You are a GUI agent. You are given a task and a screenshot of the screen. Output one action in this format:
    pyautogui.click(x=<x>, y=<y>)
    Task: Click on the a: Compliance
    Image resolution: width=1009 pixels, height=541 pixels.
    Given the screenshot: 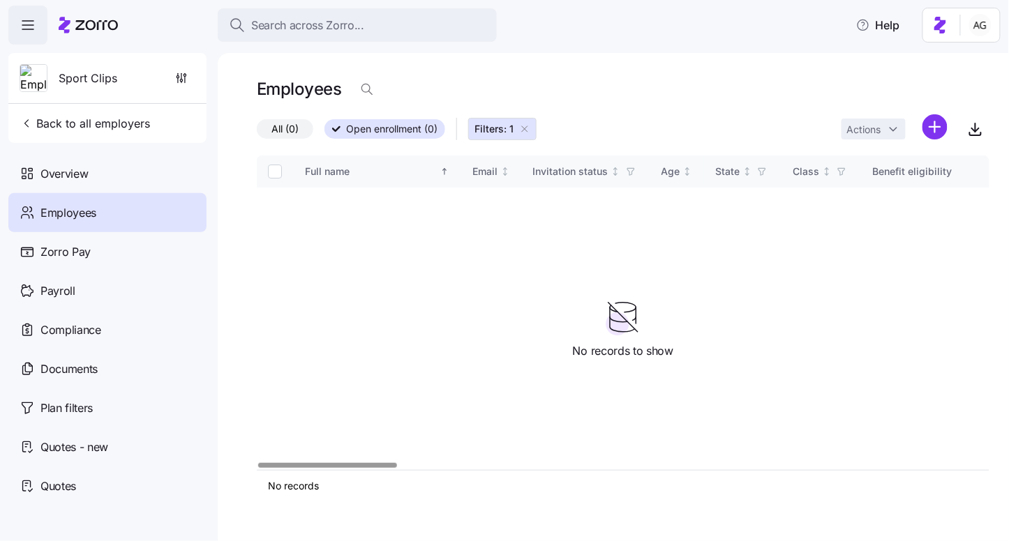 What is the action you would take?
    pyautogui.click(x=107, y=330)
    